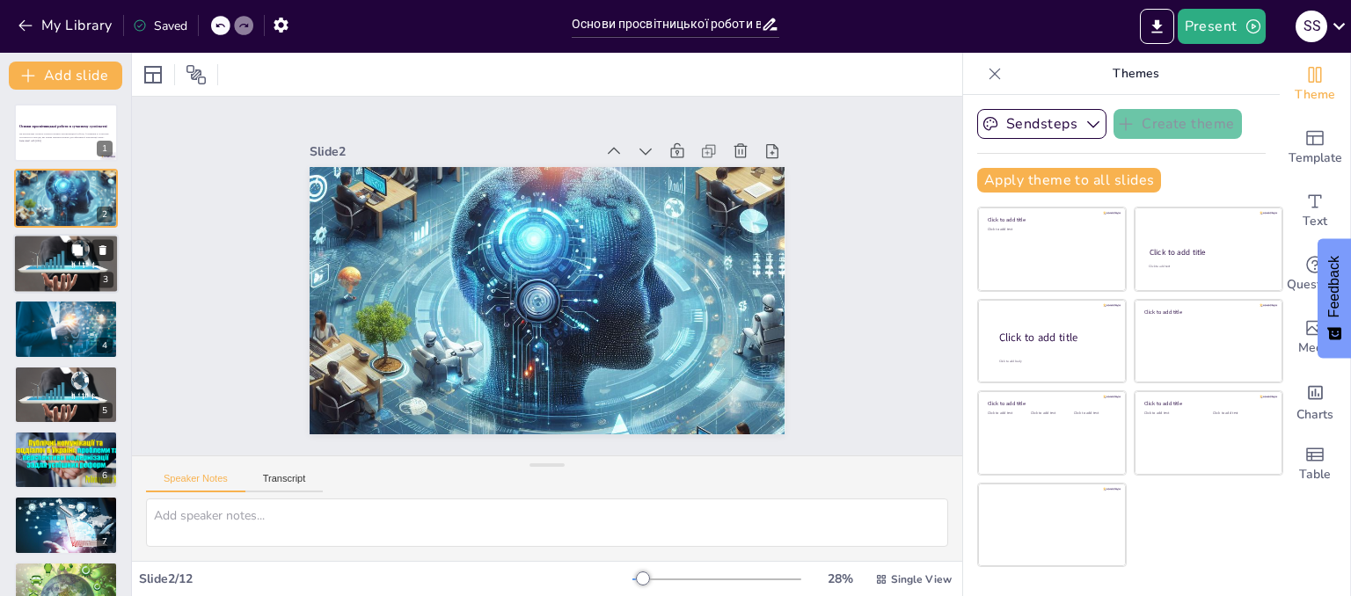  What do you see at coordinates (666, 24) in the screenshot?
I see `input: Insert title` at bounding box center [666, 24].